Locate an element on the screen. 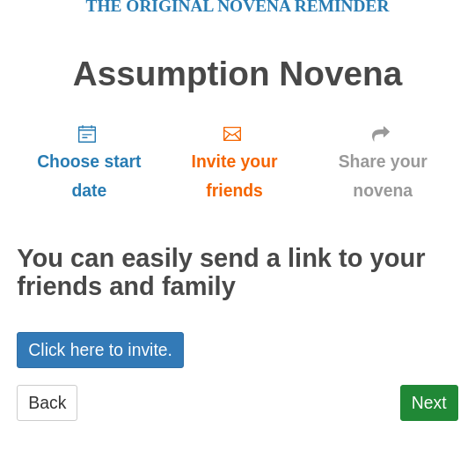 This screenshot has width=475, height=465. a: Share your novena is located at coordinates (383, 162).